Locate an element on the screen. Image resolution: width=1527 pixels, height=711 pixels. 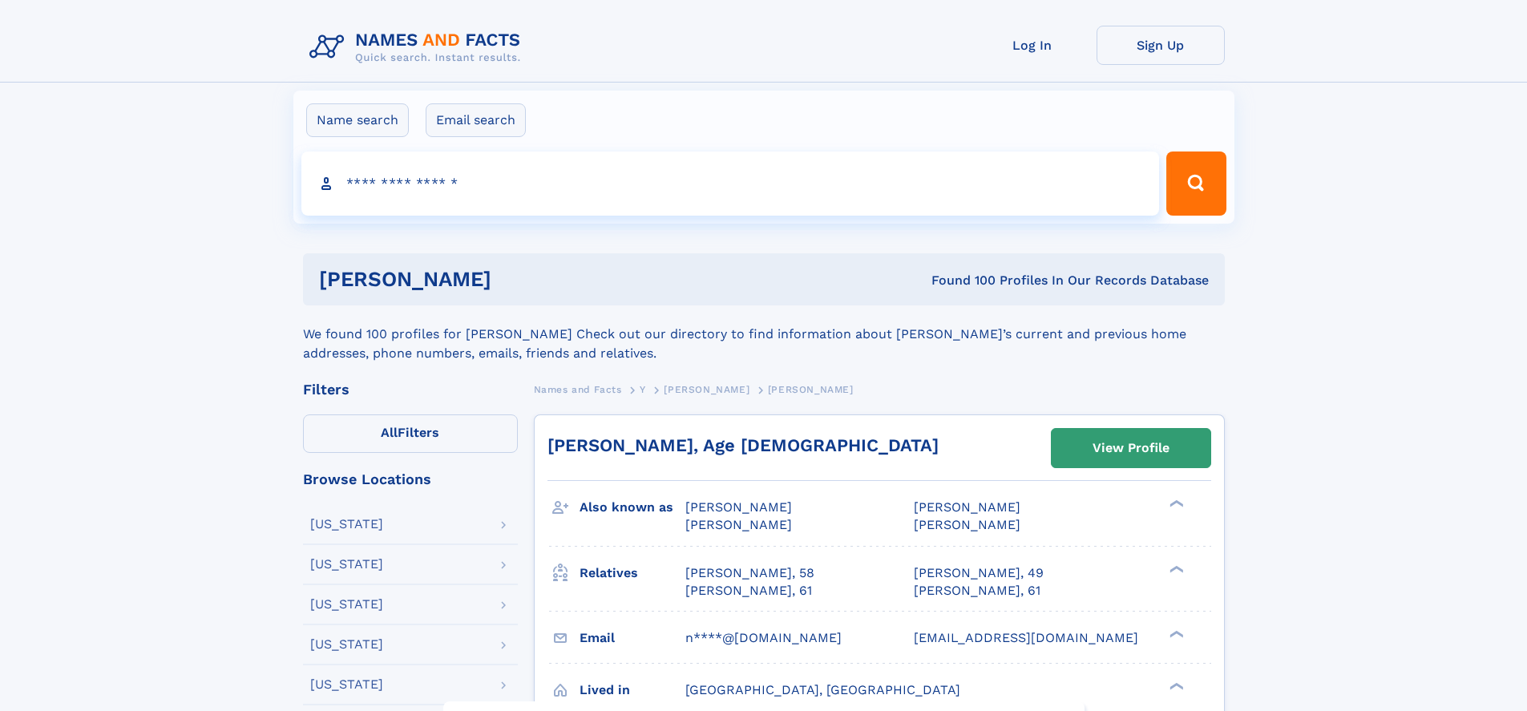
a: Log In is located at coordinates (1033, 45).